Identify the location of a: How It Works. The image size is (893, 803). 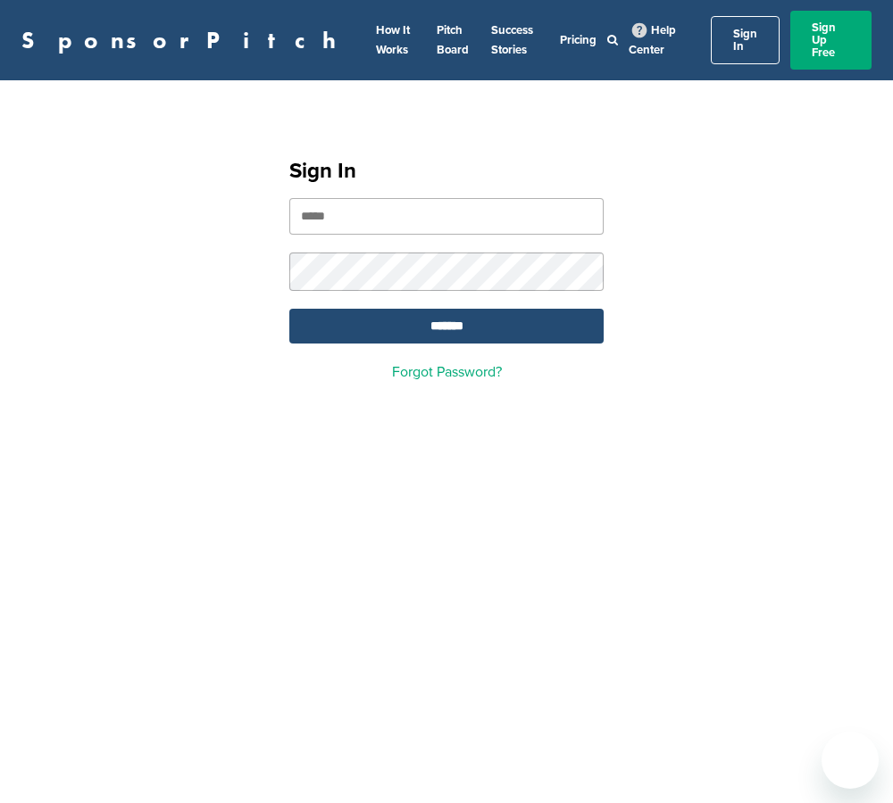
(393, 40).